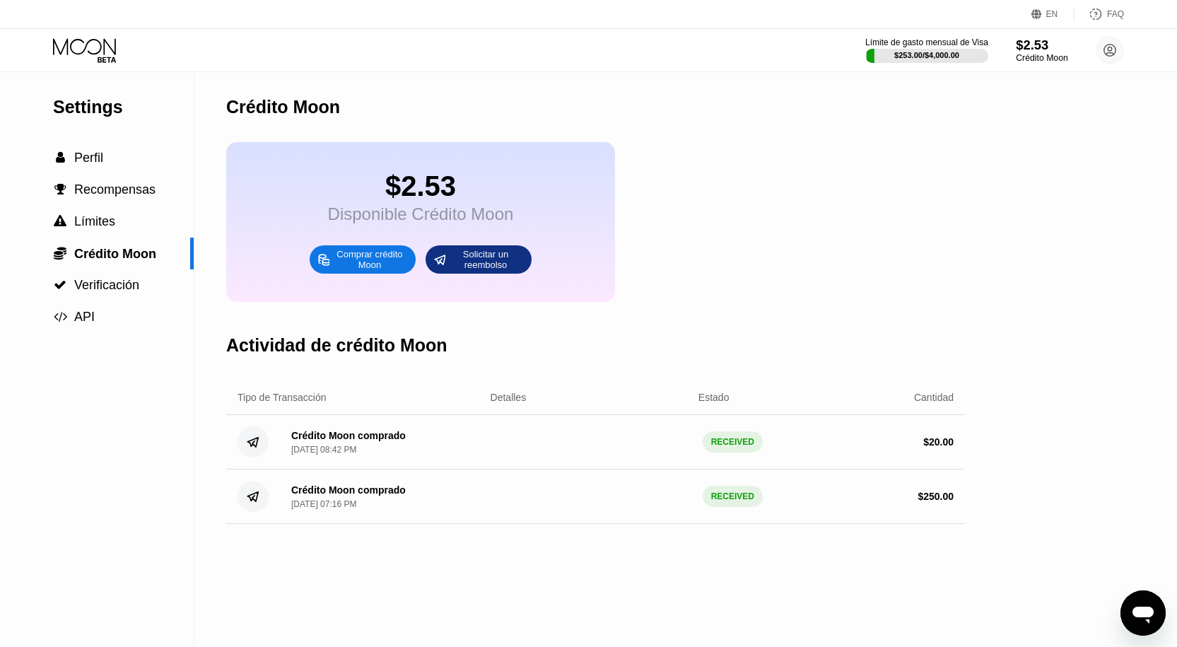 The width and height of the screenshot is (1177, 647). What do you see at coordinates (123, 107) in the screenshot?
I see `div: Settings` at bounding box center [123, 107].